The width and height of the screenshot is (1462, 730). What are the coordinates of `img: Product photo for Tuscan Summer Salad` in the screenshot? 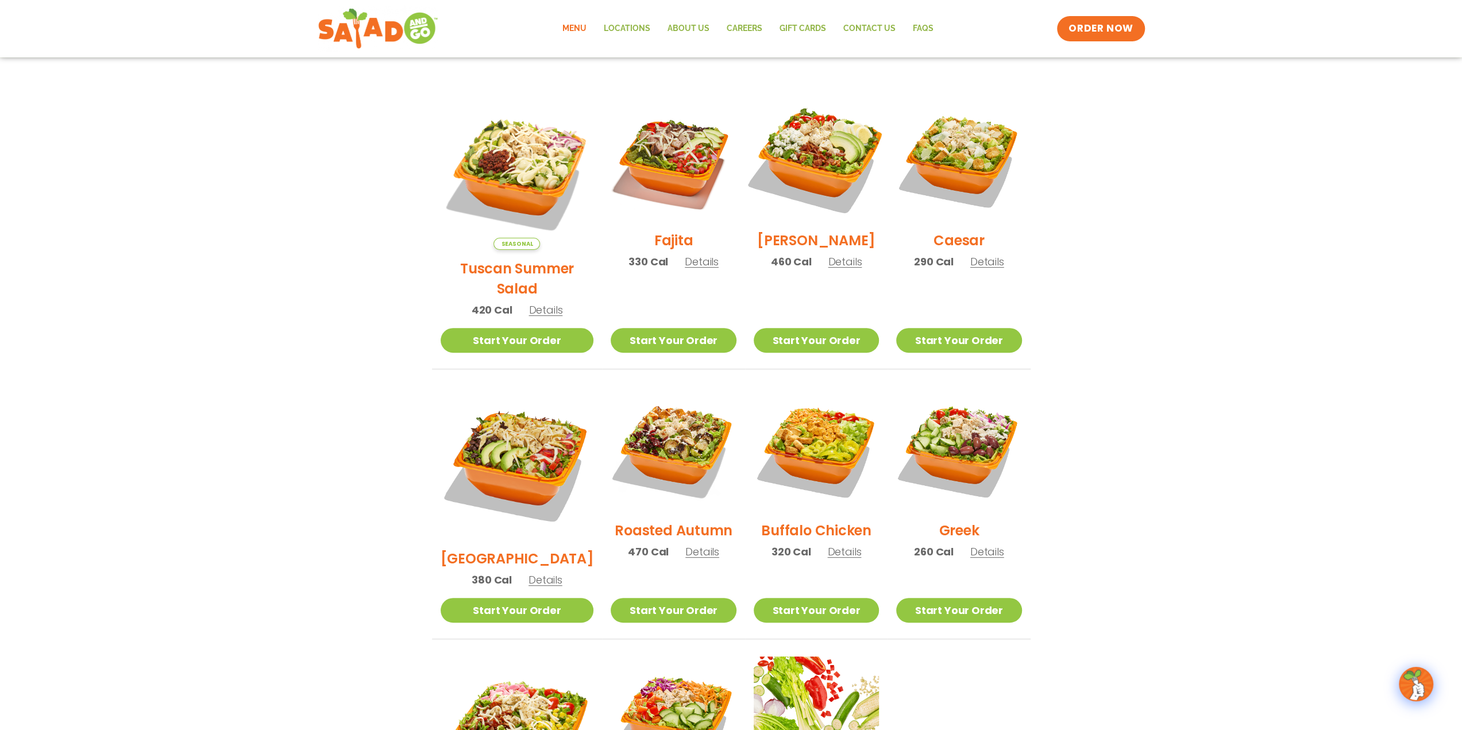 It's located at (517, 173).